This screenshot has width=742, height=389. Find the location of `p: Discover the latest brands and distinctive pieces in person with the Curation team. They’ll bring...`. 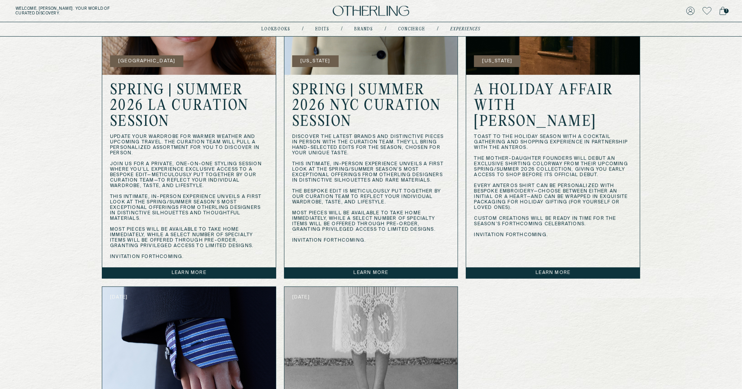

p: Discover the latest brands and distinctive pieces in person with the Curation team. They’ll bring... is located at coordinates (371, 189).